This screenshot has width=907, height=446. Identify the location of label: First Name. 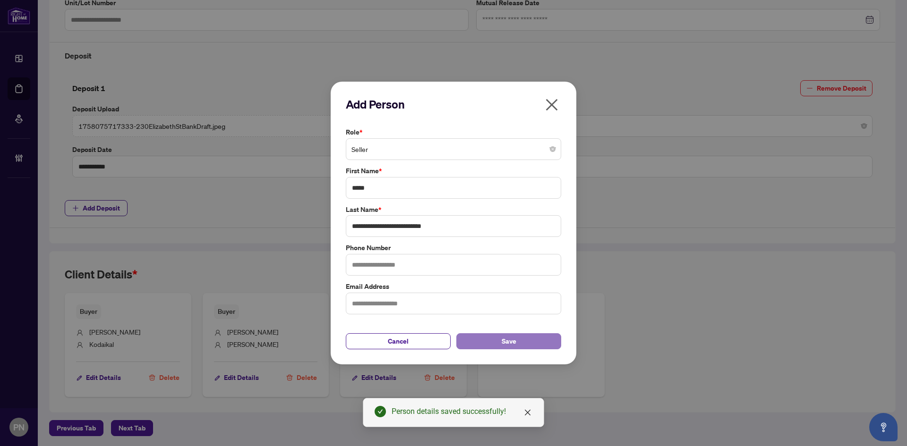
(454, 171).